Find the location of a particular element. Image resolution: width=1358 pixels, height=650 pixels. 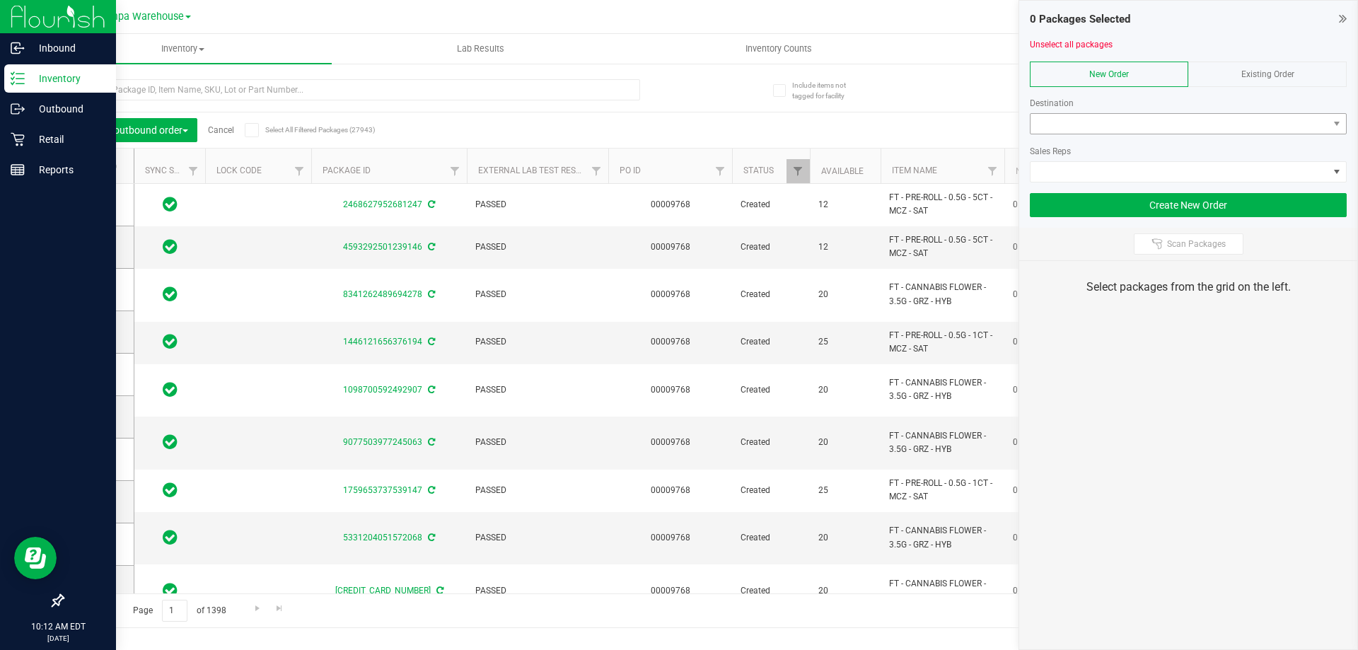

a: Package ID is located at coordinates (347, 170).